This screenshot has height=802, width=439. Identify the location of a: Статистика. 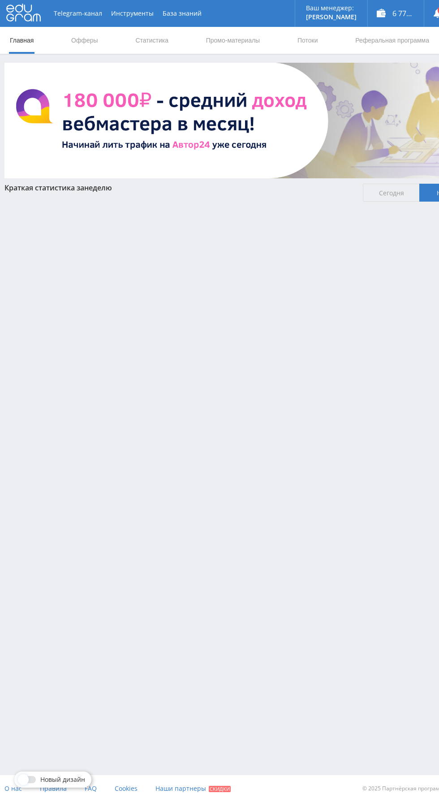
(152, 40).